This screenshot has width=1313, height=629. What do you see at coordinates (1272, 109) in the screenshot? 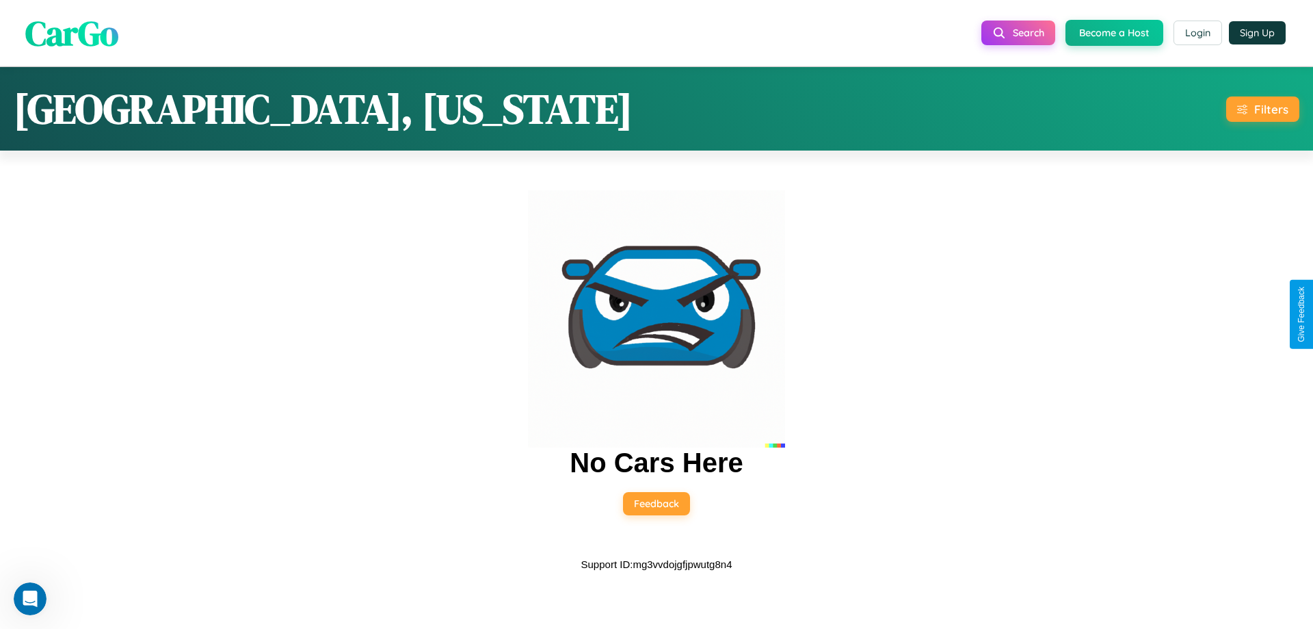
I see `div: Filters` at bounding box center [1272, 109].